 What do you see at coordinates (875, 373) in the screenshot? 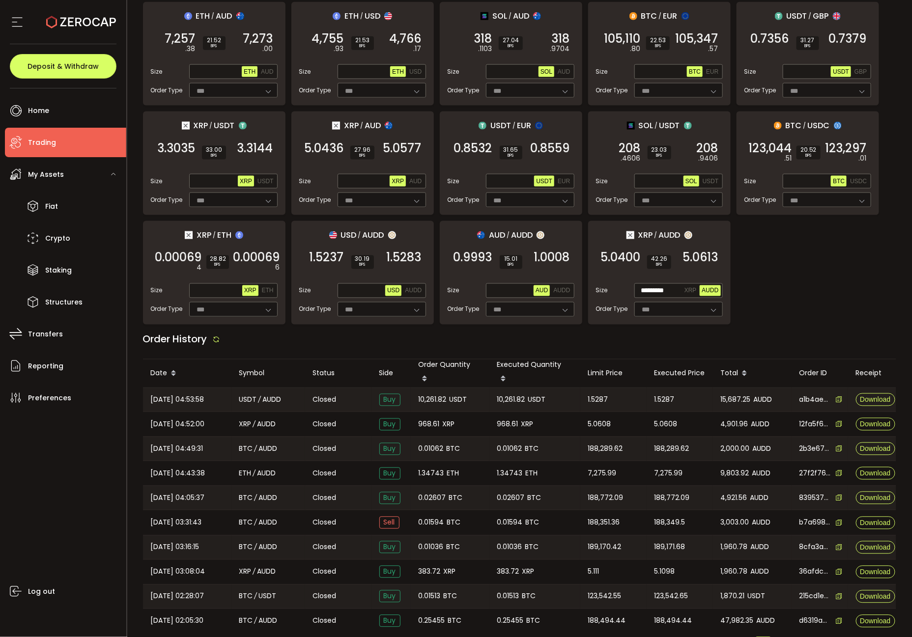
I see `div: Receipt` at bounding box center [875, 373].